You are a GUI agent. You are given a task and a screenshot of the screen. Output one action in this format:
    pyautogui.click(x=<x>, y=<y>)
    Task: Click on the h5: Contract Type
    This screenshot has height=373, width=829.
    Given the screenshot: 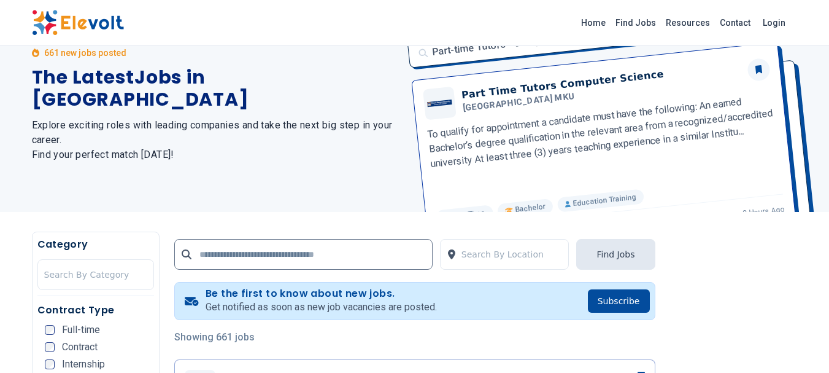 What is the action you would take?
    pyautogui.click(x=96, y=310)
    